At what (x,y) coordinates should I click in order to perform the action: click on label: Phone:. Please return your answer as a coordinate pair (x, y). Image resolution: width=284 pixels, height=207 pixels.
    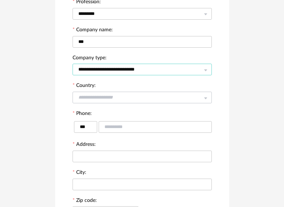
    Looking at the image, I should click on (82, 114).